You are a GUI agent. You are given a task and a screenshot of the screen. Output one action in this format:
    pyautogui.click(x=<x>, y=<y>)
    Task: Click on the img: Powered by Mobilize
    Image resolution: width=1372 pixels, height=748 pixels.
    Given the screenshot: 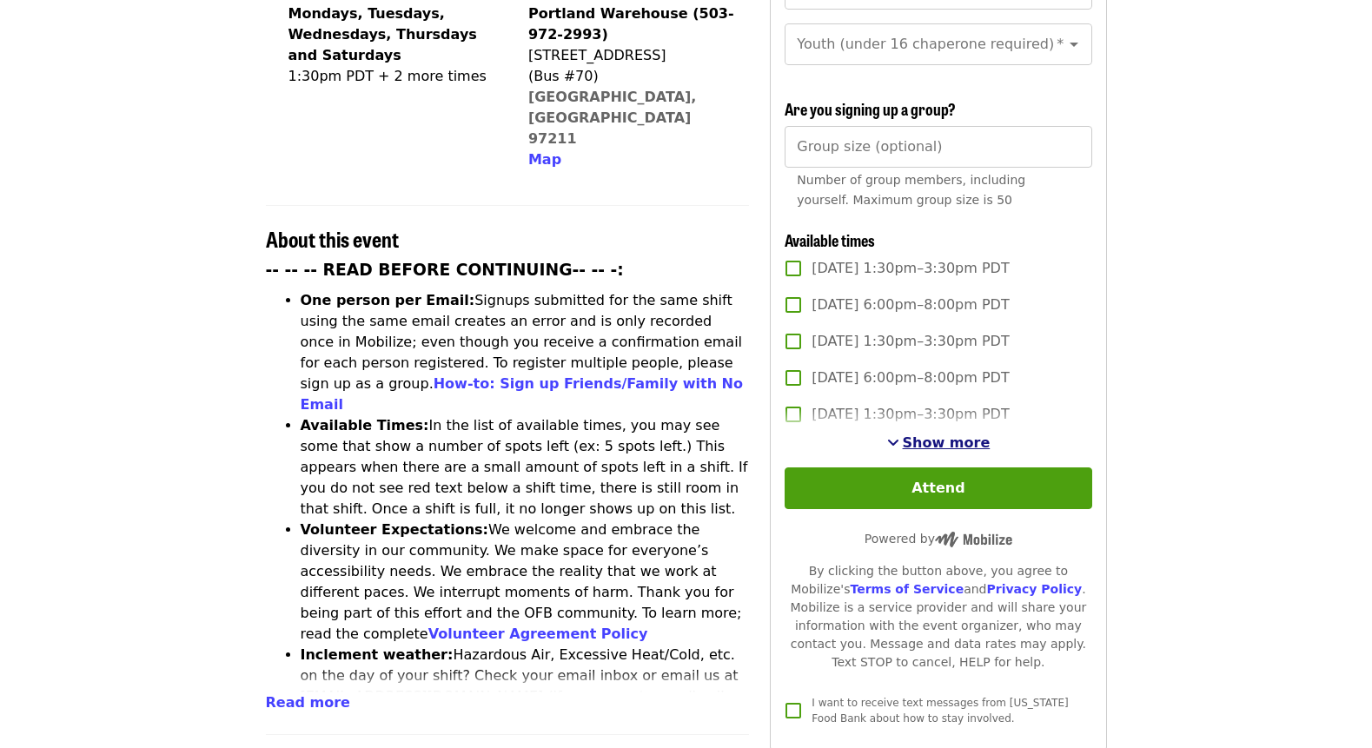 What is the action you would take?
    pyautogui.click(x=973, y=540)
    